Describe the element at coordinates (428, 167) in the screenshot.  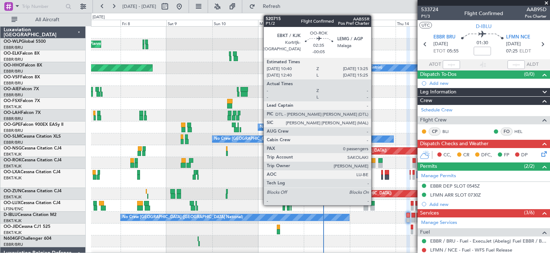
I see `span: Permits` at that location.